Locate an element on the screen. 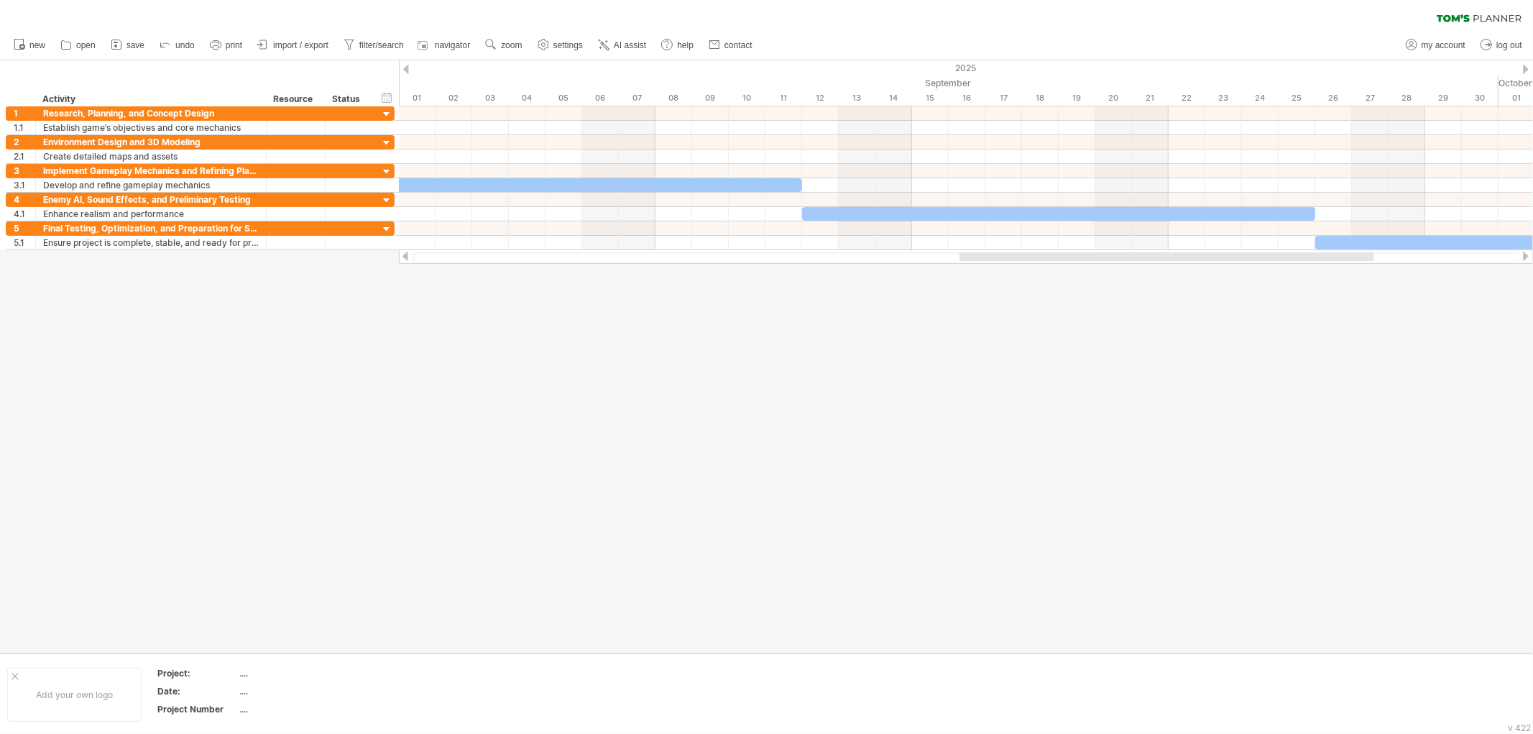 The width and height of the screenshot is (1533, 734). a: print is located at coordinates (226, 45).